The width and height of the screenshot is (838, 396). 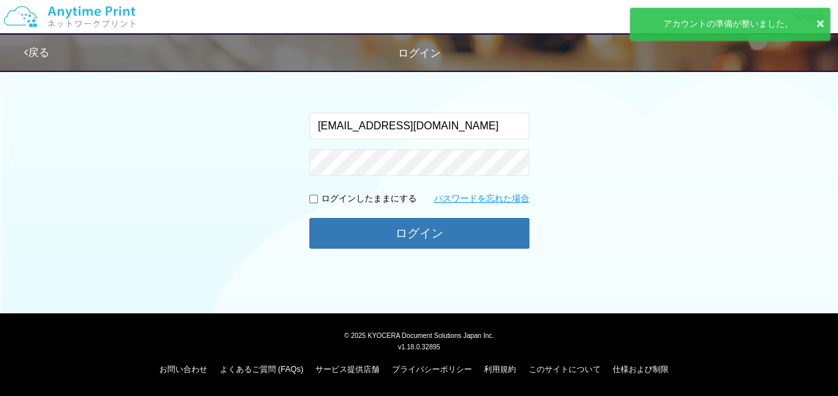 What do you see at coordinates (432, 369) in the screenshot?
I see `a: プライバシーポリシー` at bounding box center [432, 369].